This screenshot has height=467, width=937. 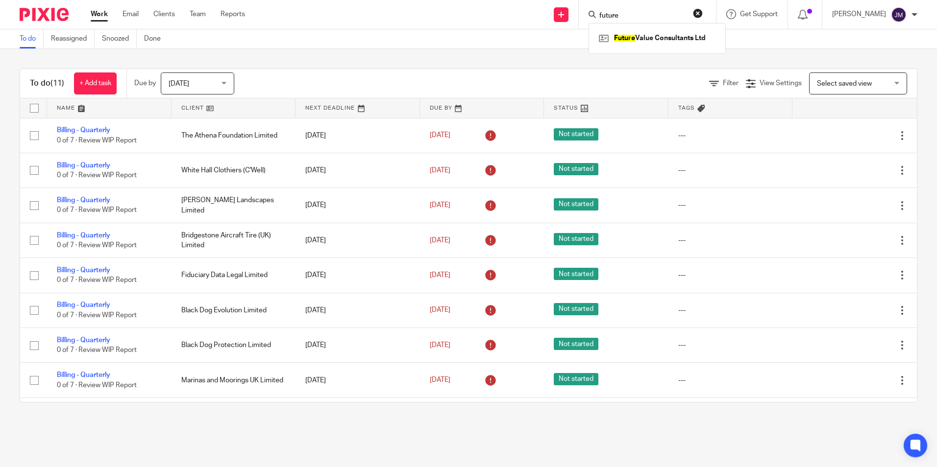 I want to click on p: Due by, so click(x=145, y=83).